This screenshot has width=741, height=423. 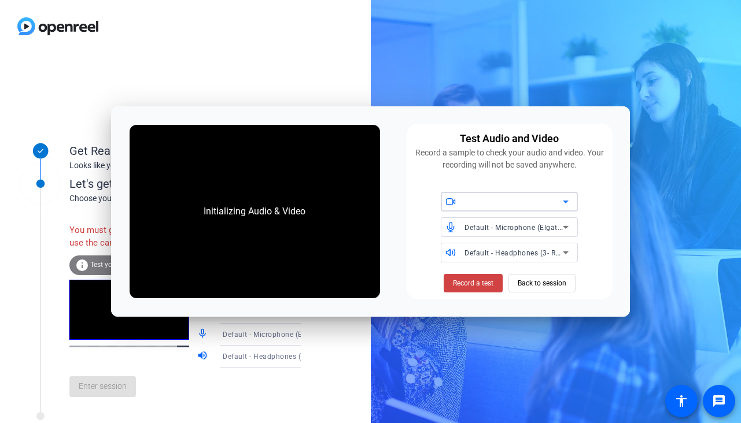 I want to click on div: Test Audio and Video, so click(x=509, y=139).